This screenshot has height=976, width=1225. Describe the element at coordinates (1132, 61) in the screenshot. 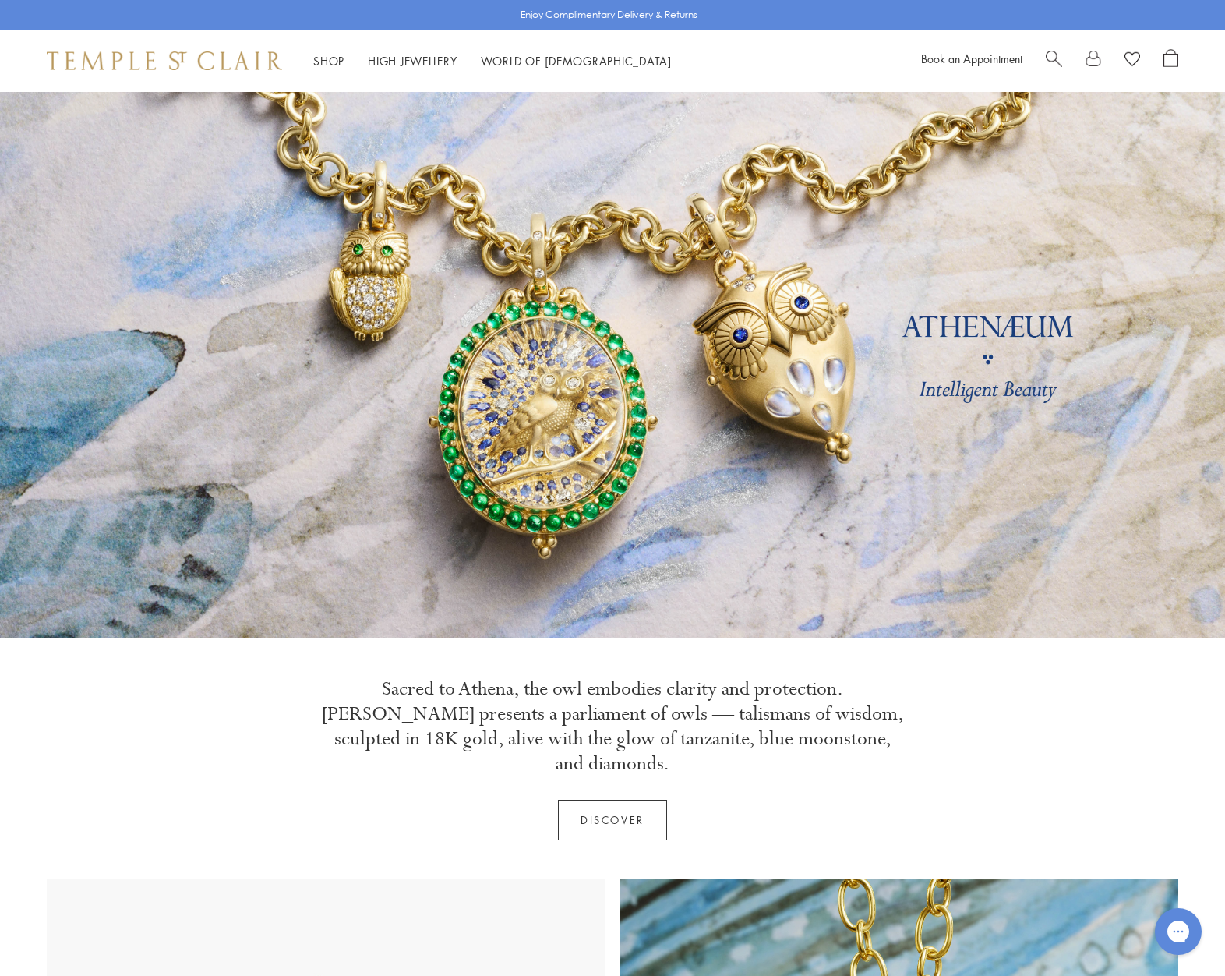

I see `a: View Wishlist` at that location.